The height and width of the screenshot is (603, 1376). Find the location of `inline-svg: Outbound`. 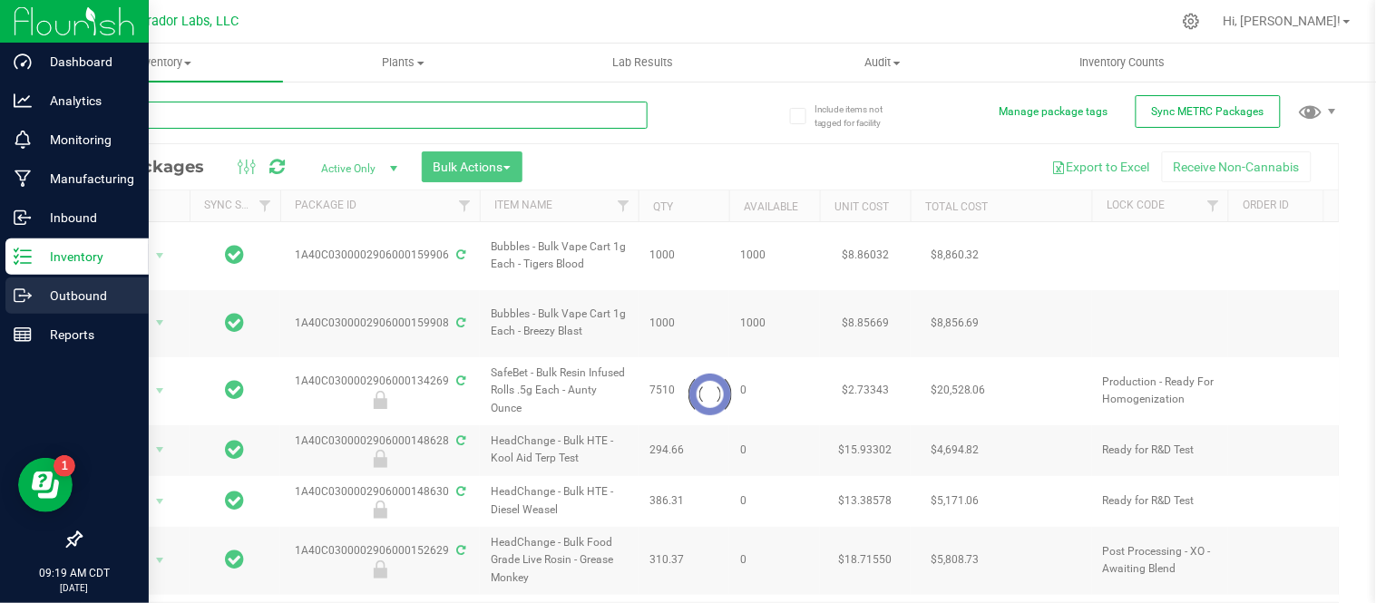

inline-svg: Outbound is located at coordinates (23, 296).